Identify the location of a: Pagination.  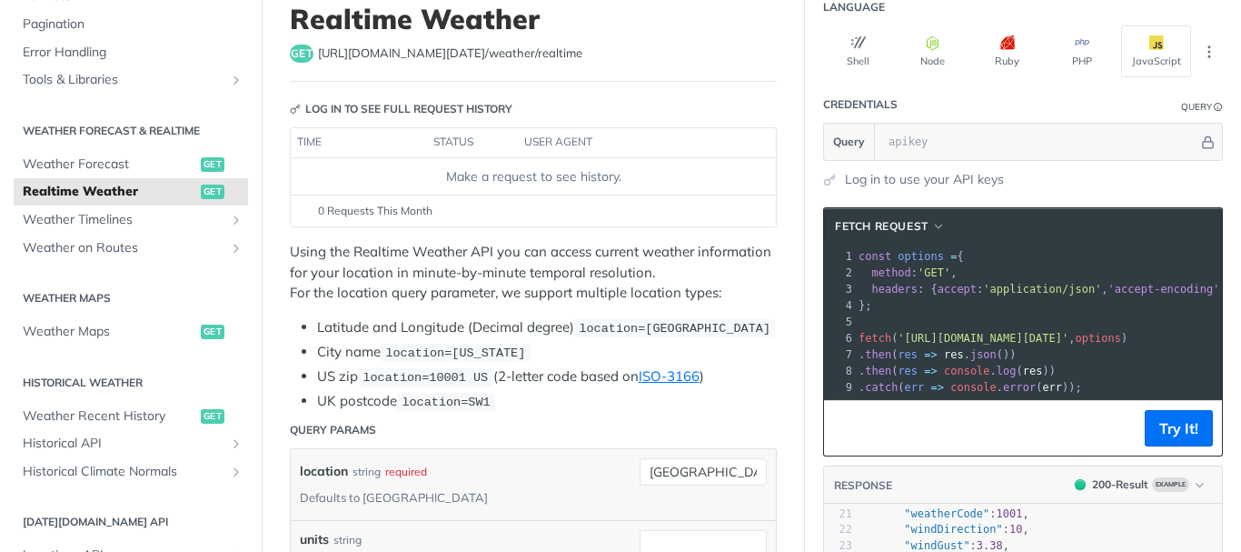
(131, 25).